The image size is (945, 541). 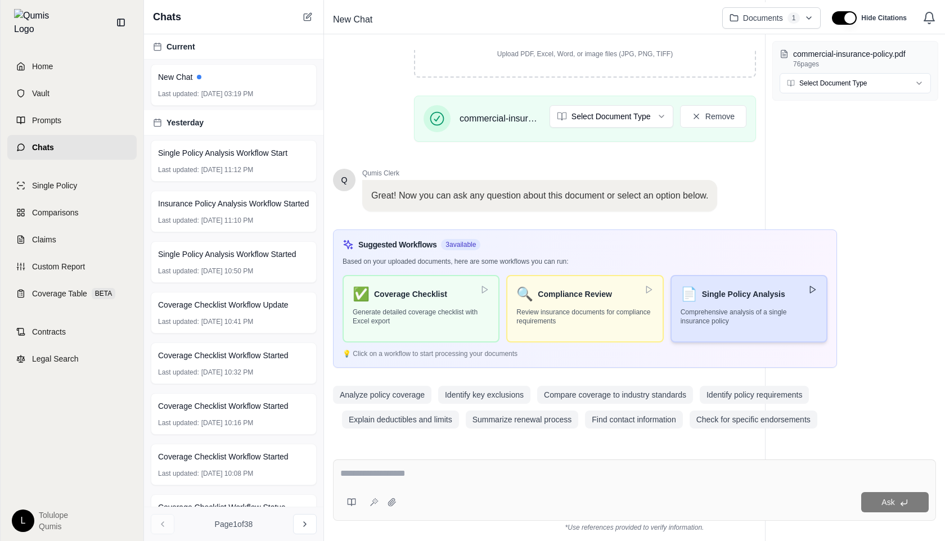 What do you see at coordinates (525, 294) in the screenshot?
I see `span: Compliance Review` at bounding box center [525, 294].